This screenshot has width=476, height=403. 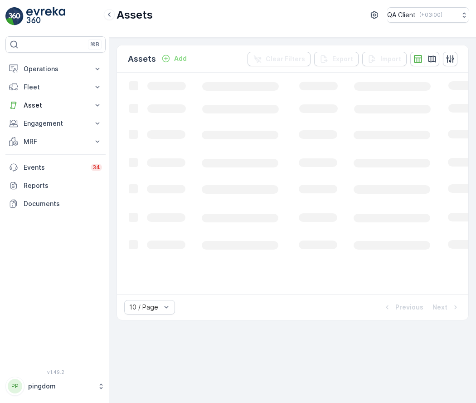 What do you see at coordinates (279, 59) in the screenshot?
I see `button: Clear Filters` at bounding box center [279, 59].